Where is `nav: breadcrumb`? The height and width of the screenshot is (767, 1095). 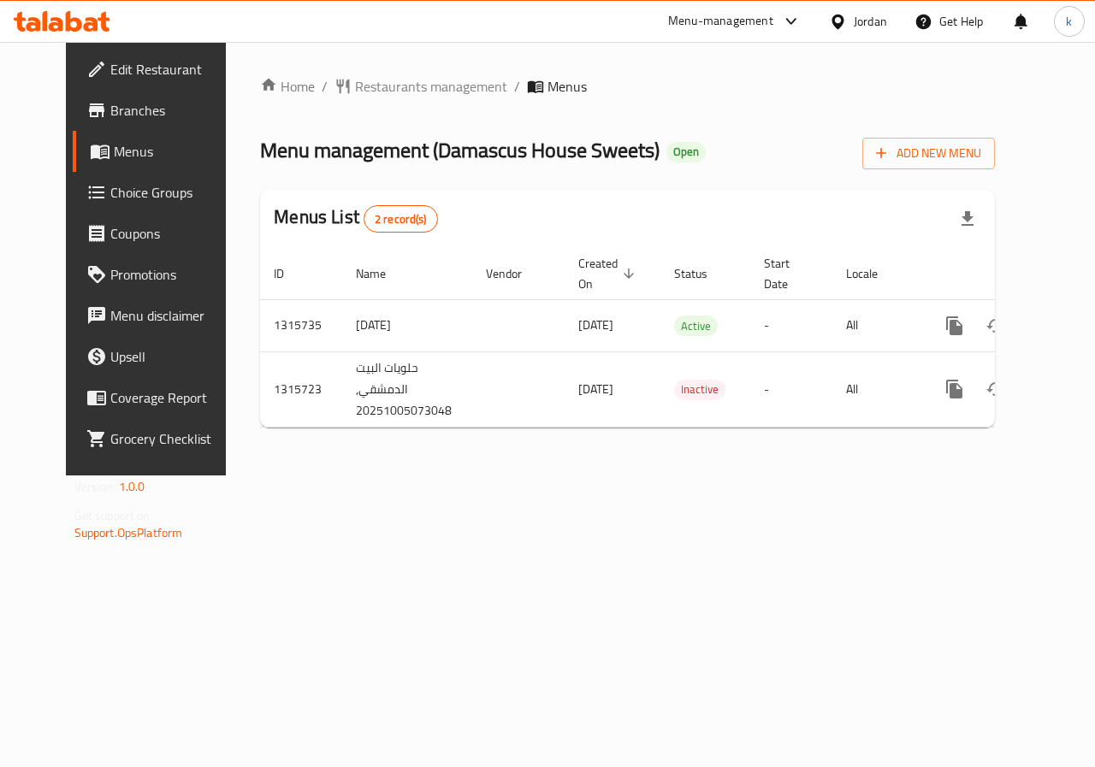
nav: breadcrumb is located at coordinates (627, 86).